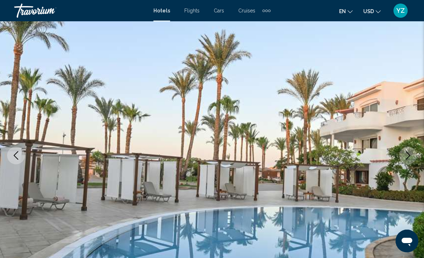 This screenshot has height=258, width=424. I want to click on button: Next image, so click(408, 156).